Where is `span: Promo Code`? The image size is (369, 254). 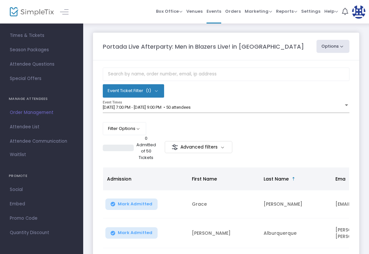 span: Promo Code is located at coordinates (41, 218).